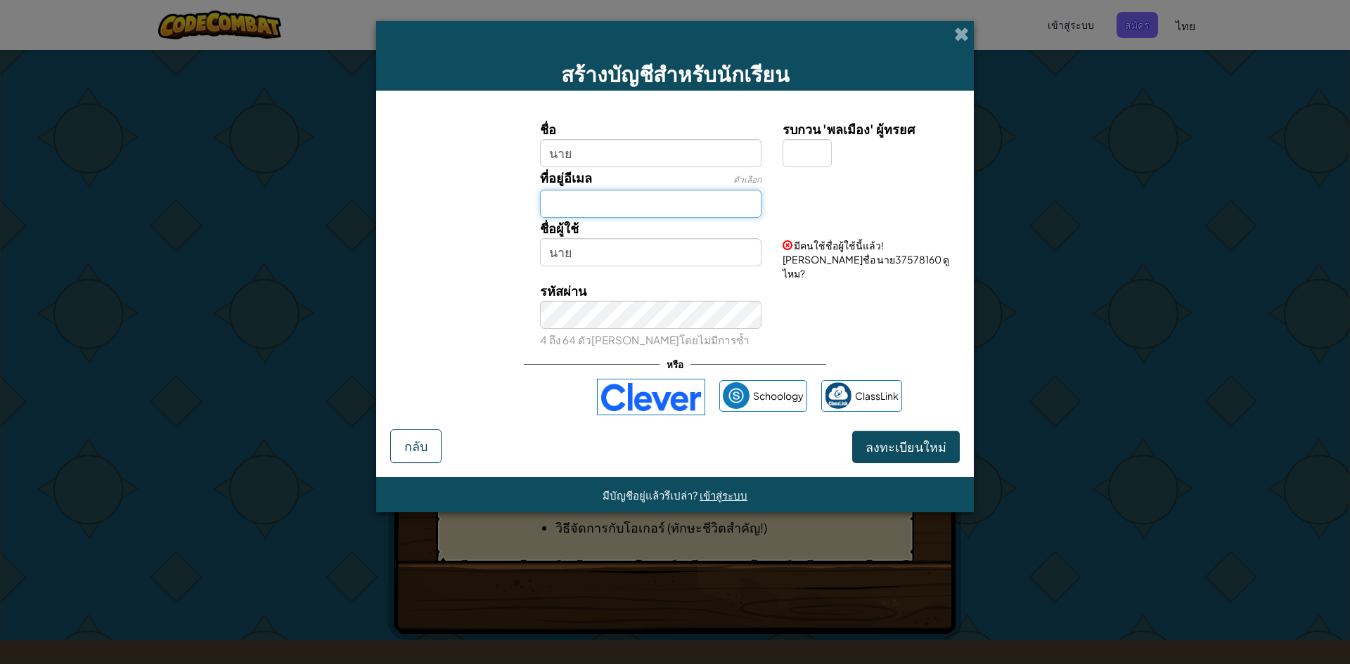  What do you see at coordinates (838, 396) in the screenshot?
I see `img: classlink-logo-small.png` at bounding box center [838, 396].